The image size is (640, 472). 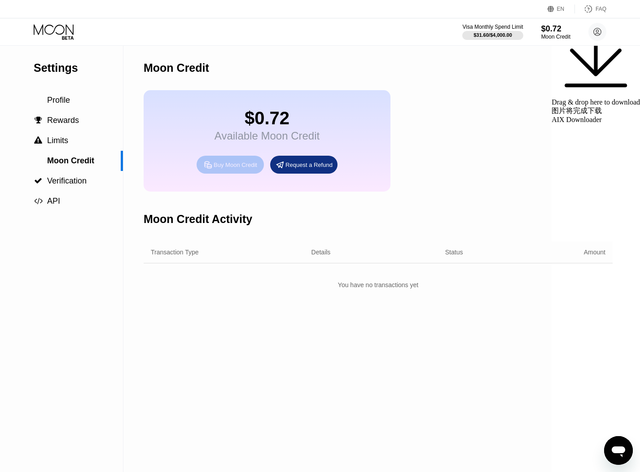 What do you see at coordinates (594, 252) in the screenshot?
I see `div: Amount` at bounding box center [594, 252].